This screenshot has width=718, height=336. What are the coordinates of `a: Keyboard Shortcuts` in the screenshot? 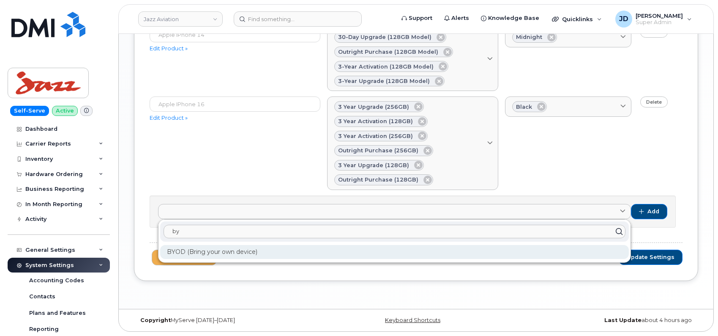 It's located at (412, 319).